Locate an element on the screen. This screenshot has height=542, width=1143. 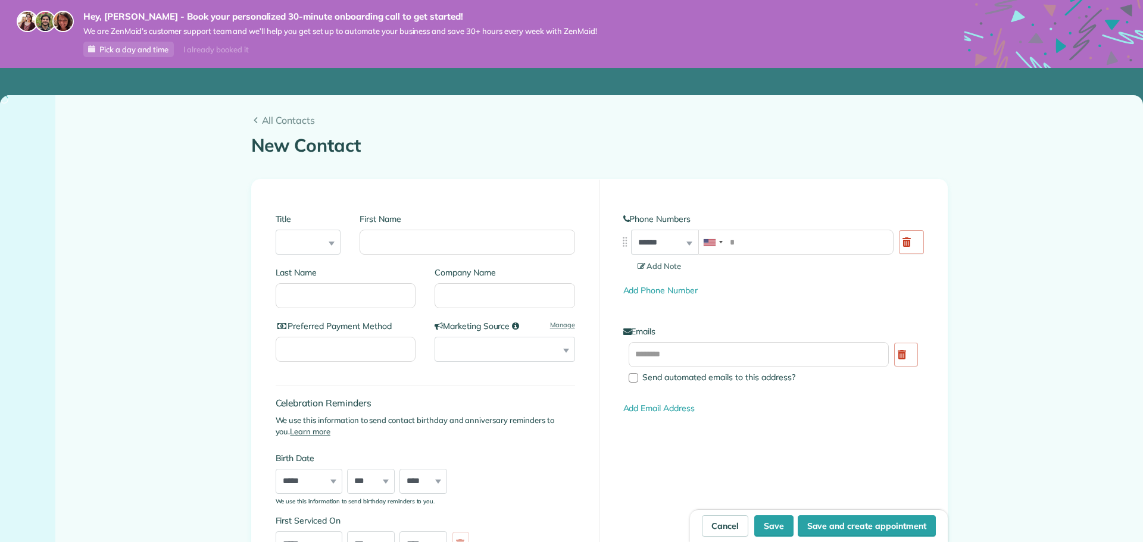
label: Title is located at coordinates (308, 219).